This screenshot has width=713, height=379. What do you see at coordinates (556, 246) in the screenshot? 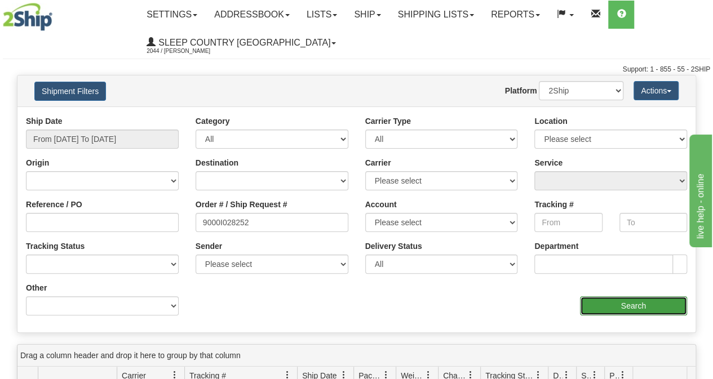
I see `label: Department` at bounding box center [556, 246].